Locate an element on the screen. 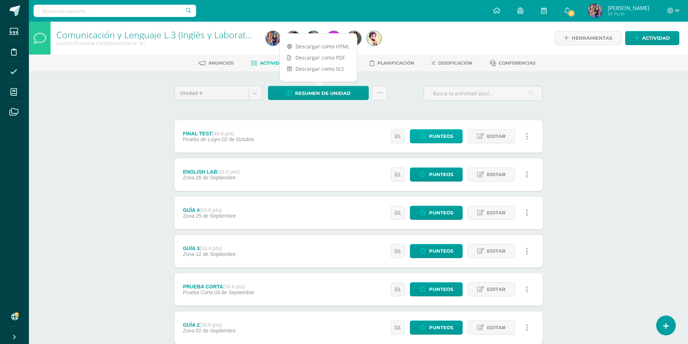  span: 02 de Septiembre is located at coordinates (216, 331).